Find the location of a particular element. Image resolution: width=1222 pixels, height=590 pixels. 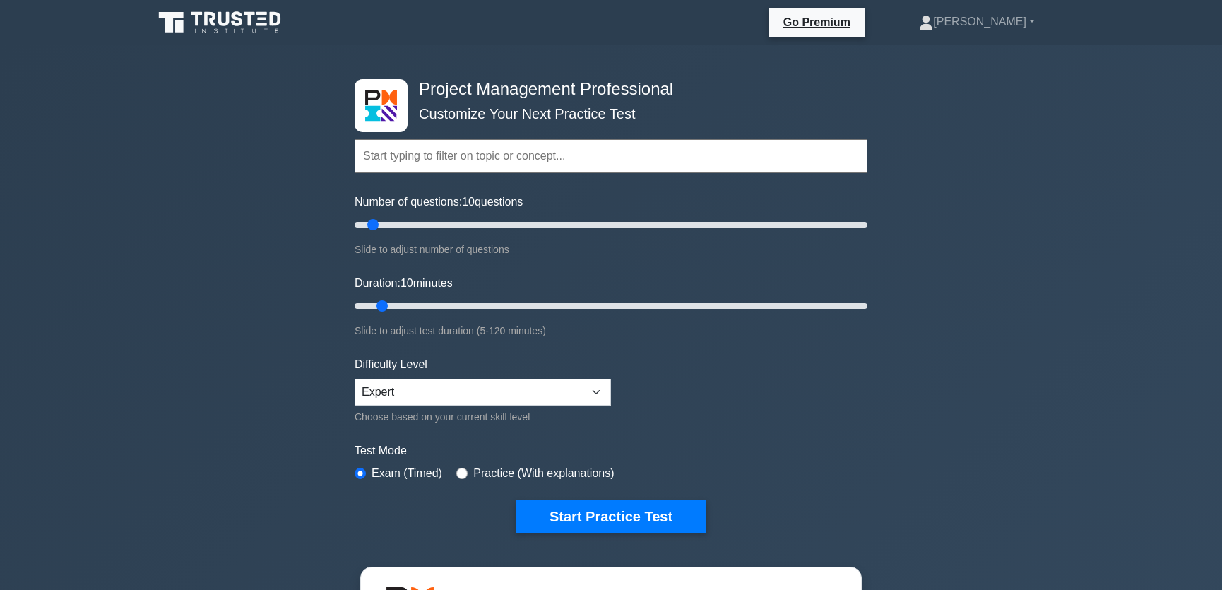

label: Test Mode is located at coordinates (611, 451).